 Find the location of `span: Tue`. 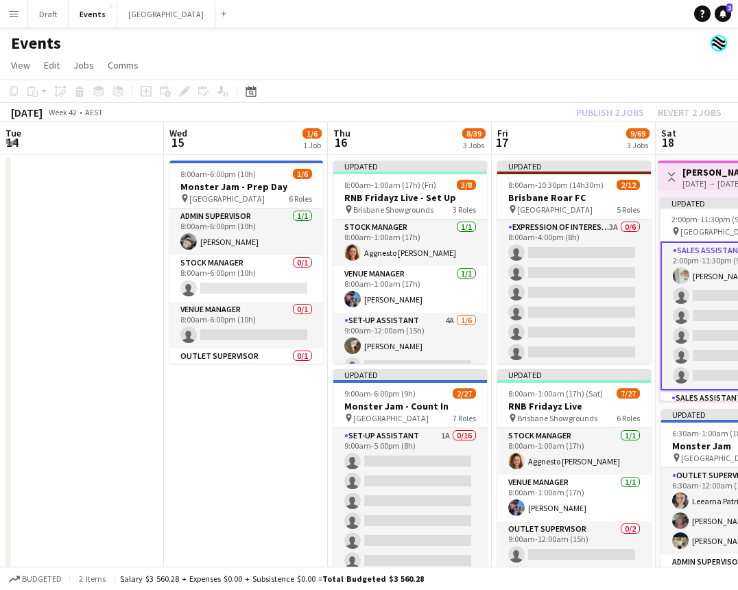

span: Tue is located at coordinates (13, 133).